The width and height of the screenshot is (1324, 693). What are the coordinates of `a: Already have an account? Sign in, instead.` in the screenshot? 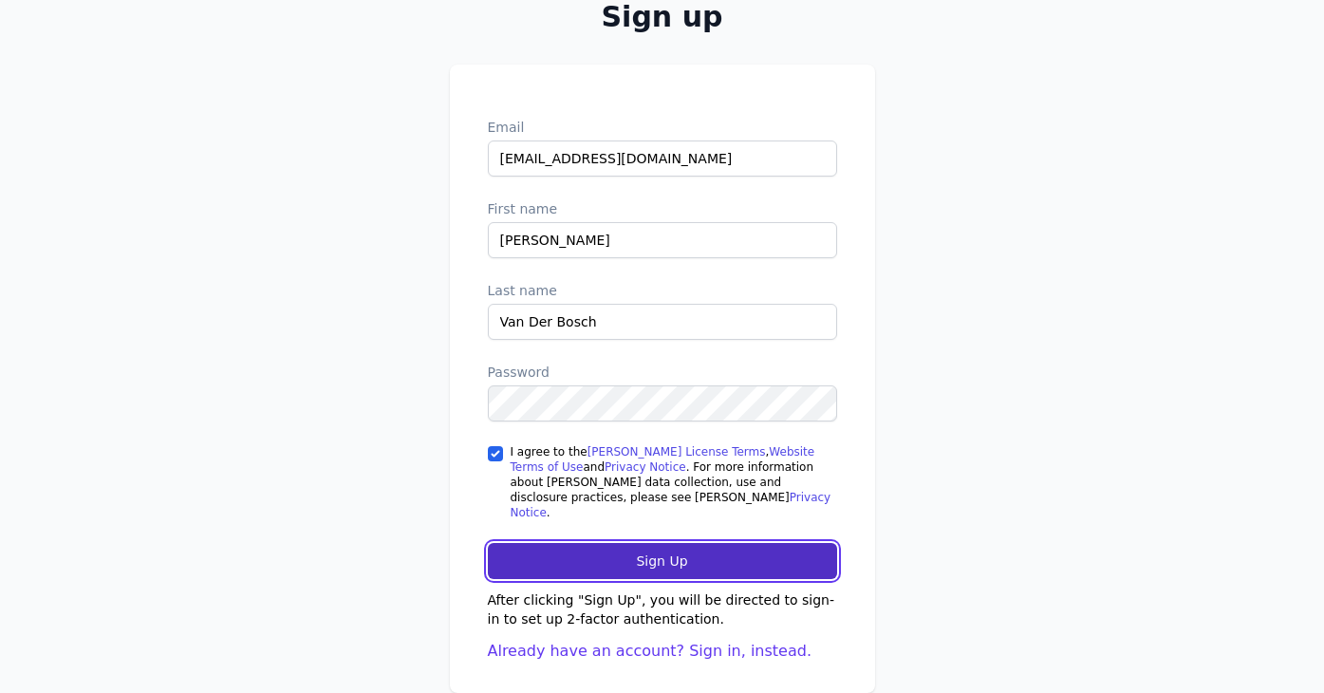 It's located at (650, 650).